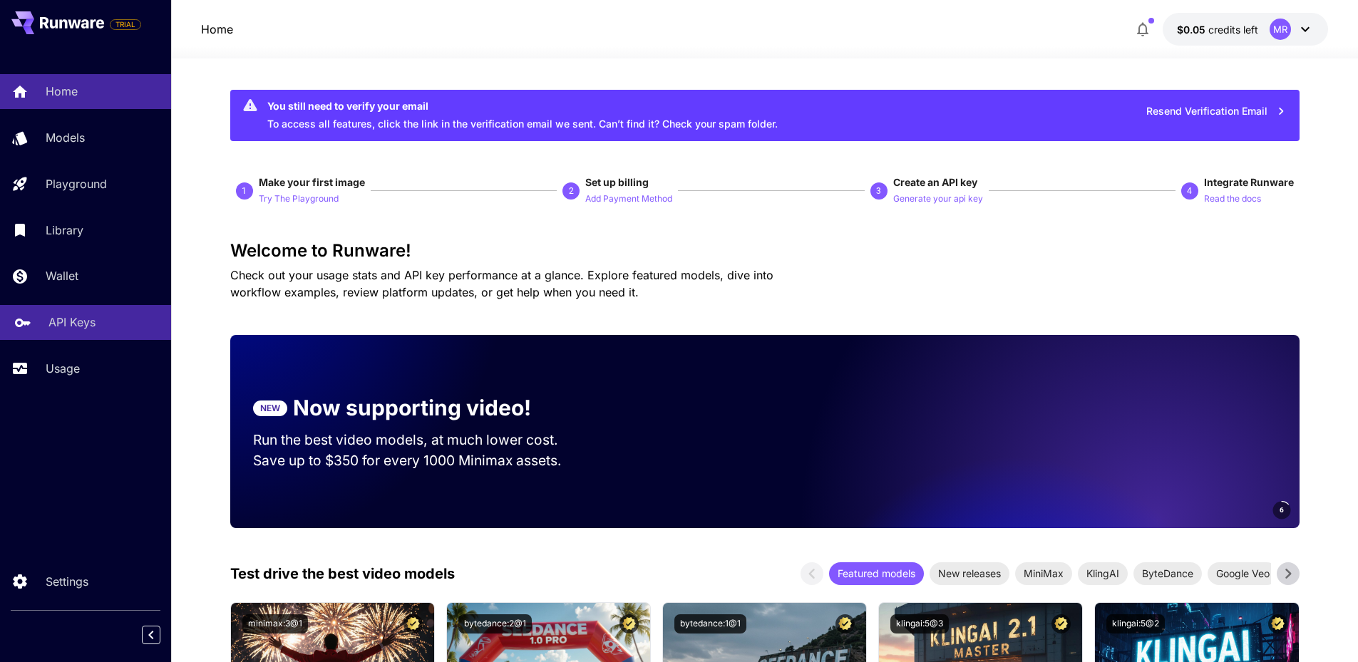  I want to click on a: Home, so click(217, 29).